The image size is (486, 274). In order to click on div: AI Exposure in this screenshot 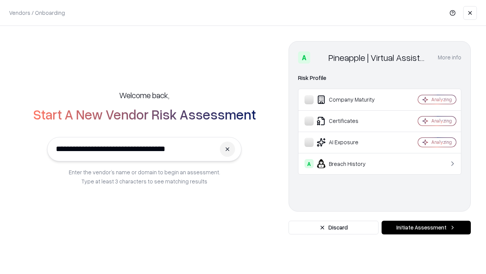, I will do `click(350, 142)`.